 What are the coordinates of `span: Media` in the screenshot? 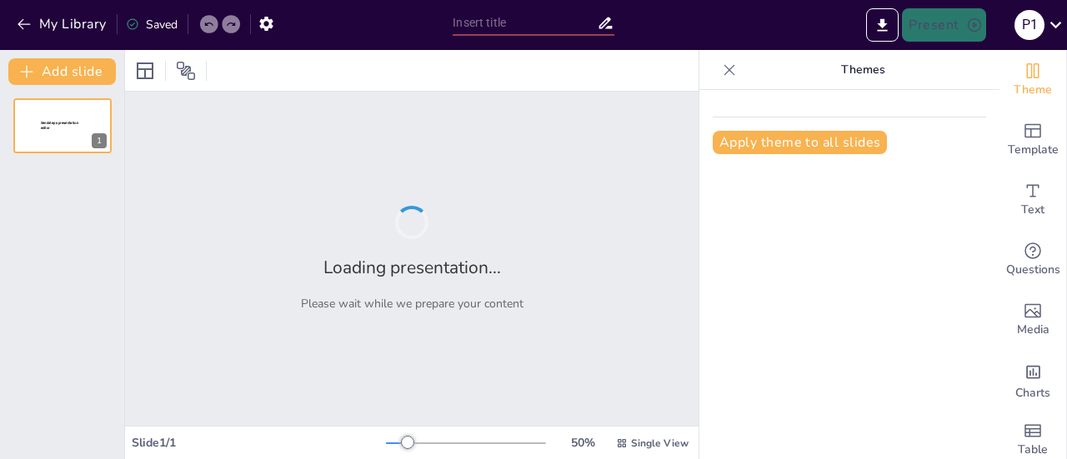 It's located at (1033, 330).